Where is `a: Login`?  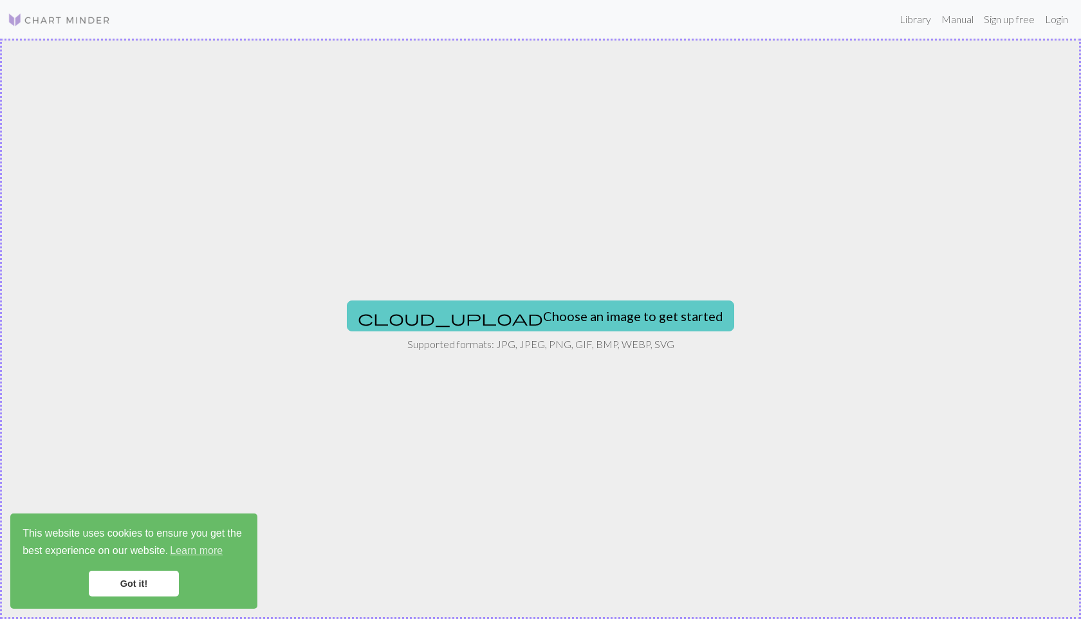 a: Login is located at coordinates (1057, 19).